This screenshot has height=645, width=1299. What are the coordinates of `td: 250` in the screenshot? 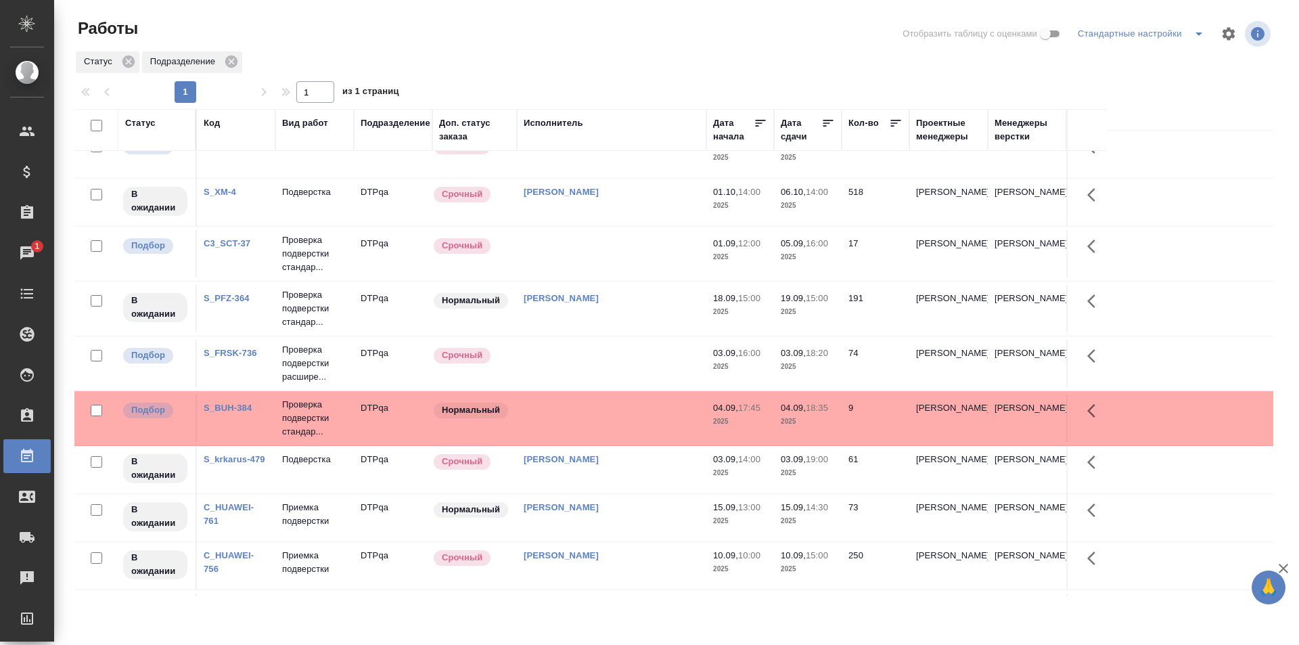 It's located at (876, 566).